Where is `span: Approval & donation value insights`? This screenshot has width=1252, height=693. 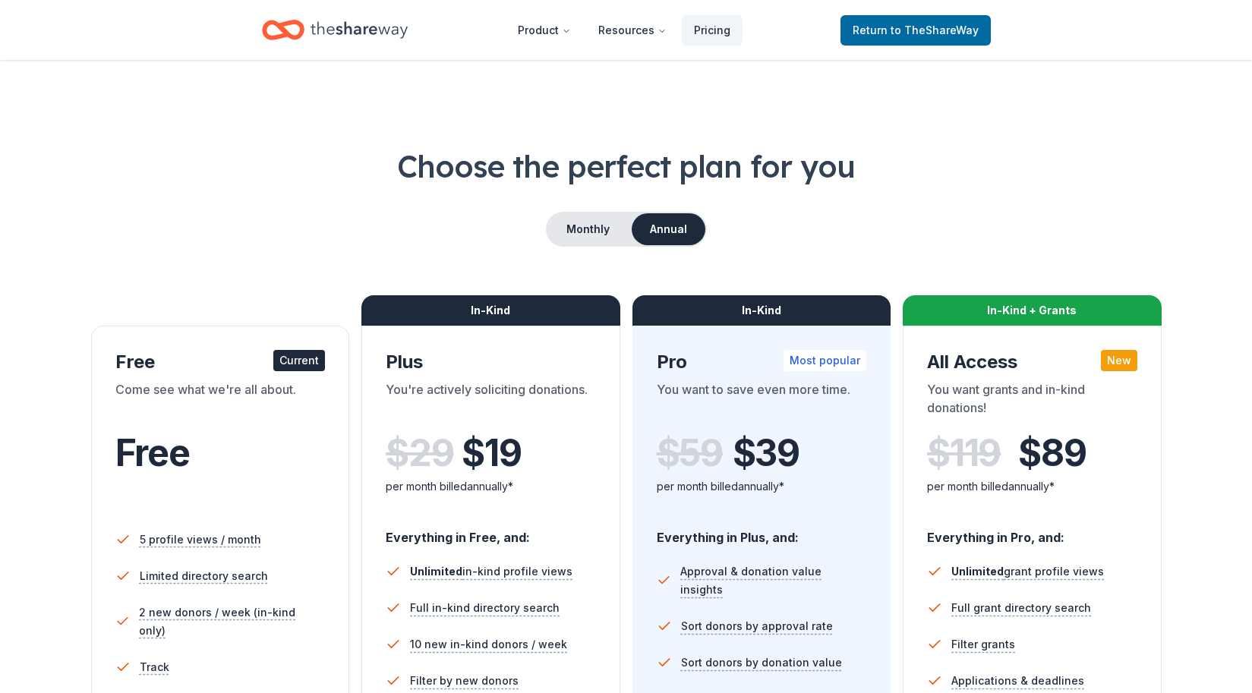
span: Approval & donation value insights is located at coordinates (773, 581).